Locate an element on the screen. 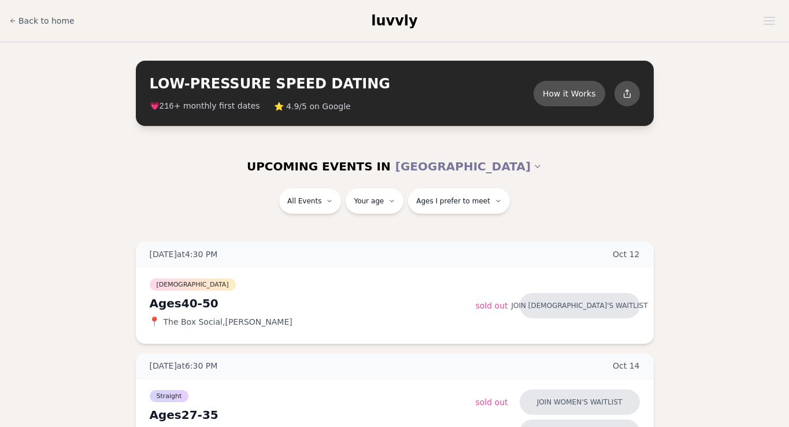 This screenshot has height=427, width=789. button: Open menu is located at coordinates (769, 21).